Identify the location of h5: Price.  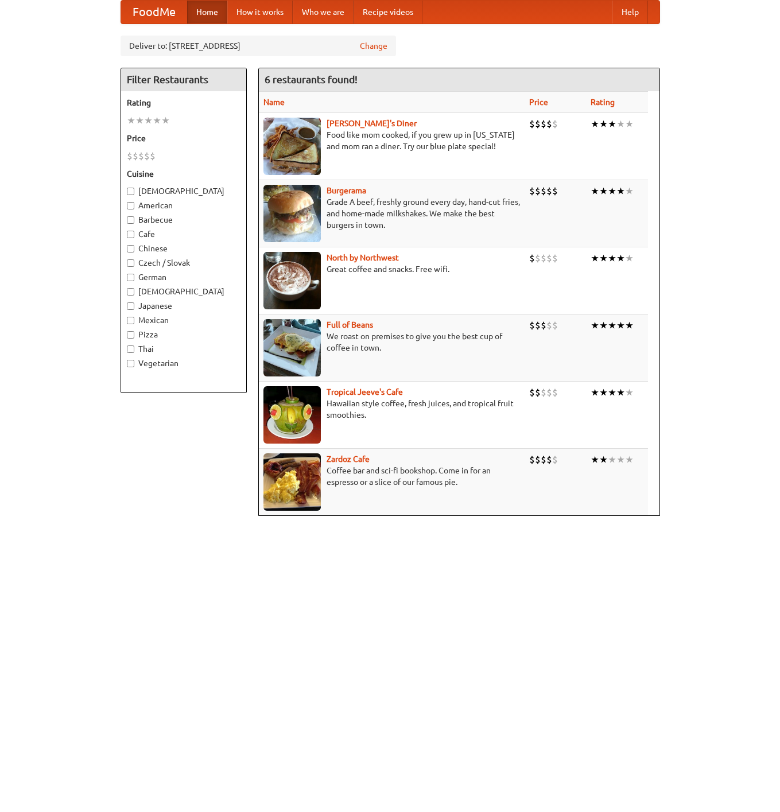
(184, 138).